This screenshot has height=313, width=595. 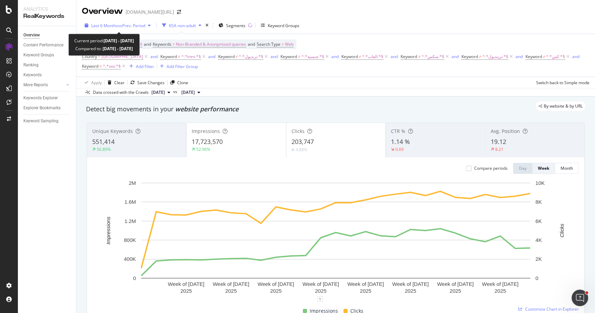 I want to click on text: 8K, so click(x=538, y=202).